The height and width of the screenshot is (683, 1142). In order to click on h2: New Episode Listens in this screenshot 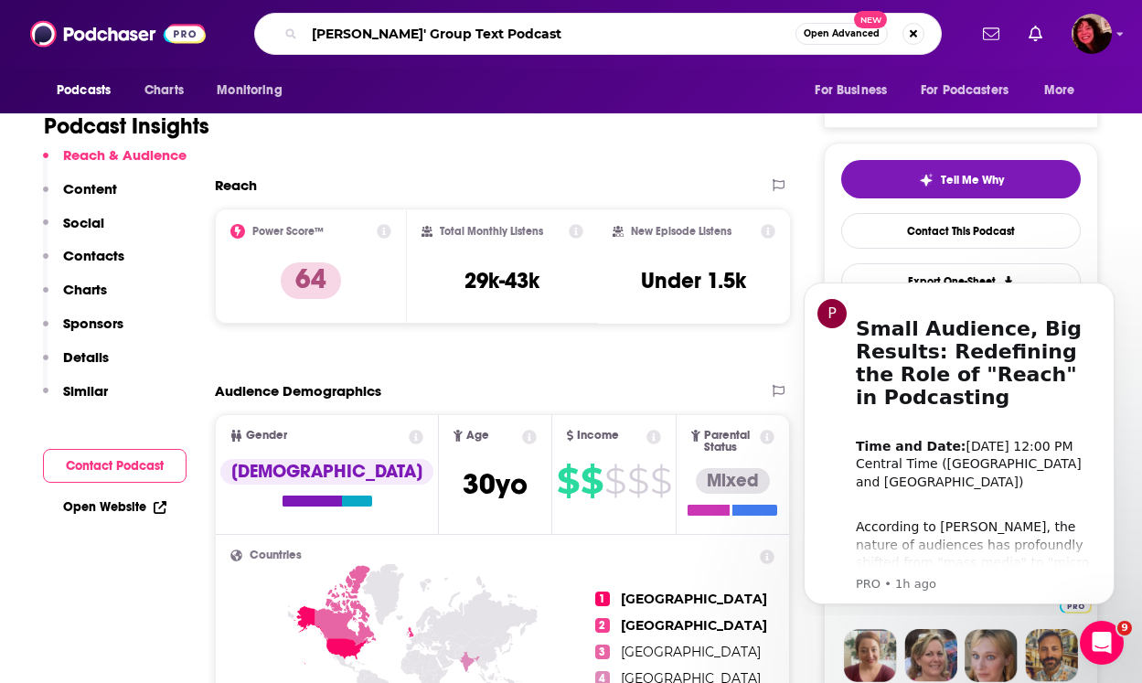, I will do `click(681, 231)`.